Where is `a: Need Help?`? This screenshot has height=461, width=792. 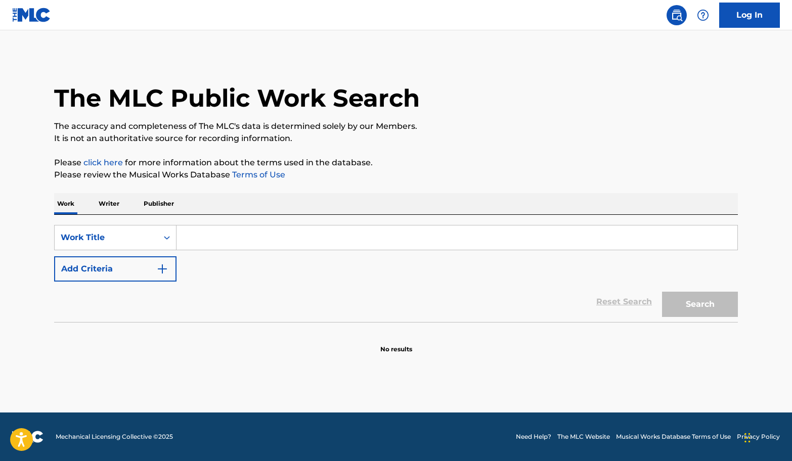
a: Need Help? is located at coordinates (534, 437).